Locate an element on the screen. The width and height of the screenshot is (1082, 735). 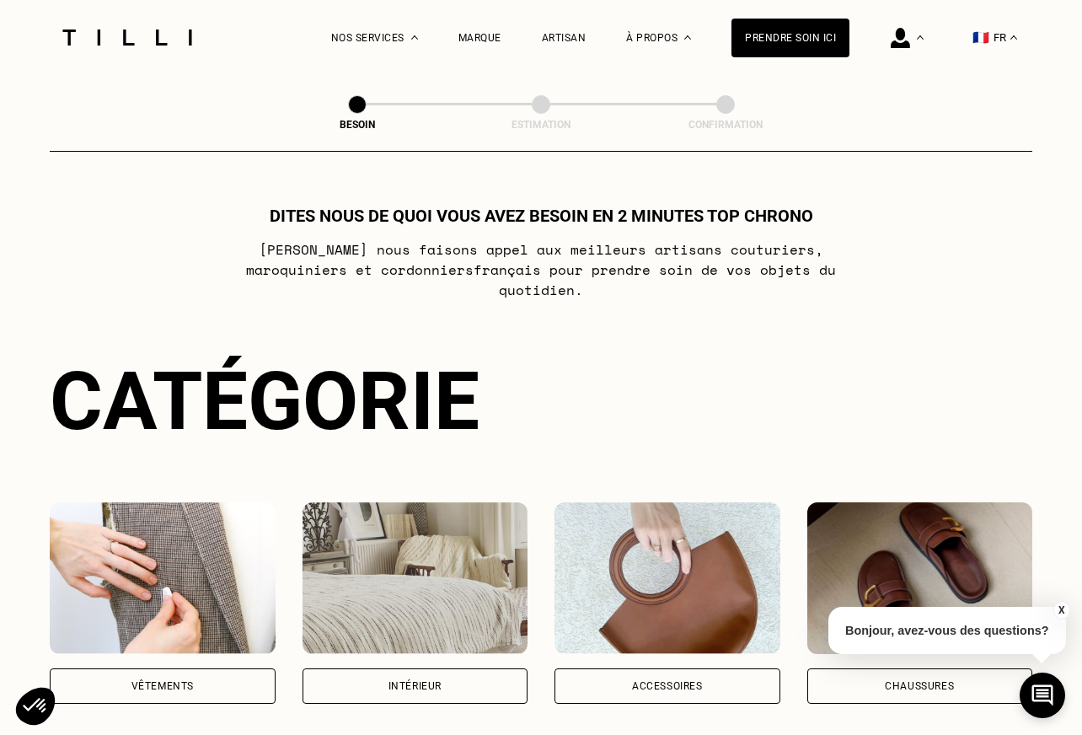
div: Artisan is located at coordinates (564, 38).